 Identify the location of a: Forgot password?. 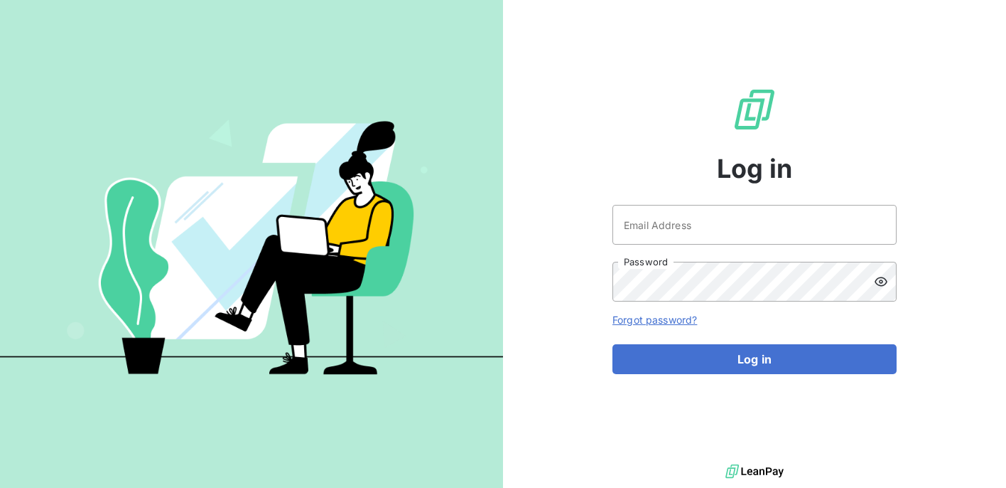
(655, 319).